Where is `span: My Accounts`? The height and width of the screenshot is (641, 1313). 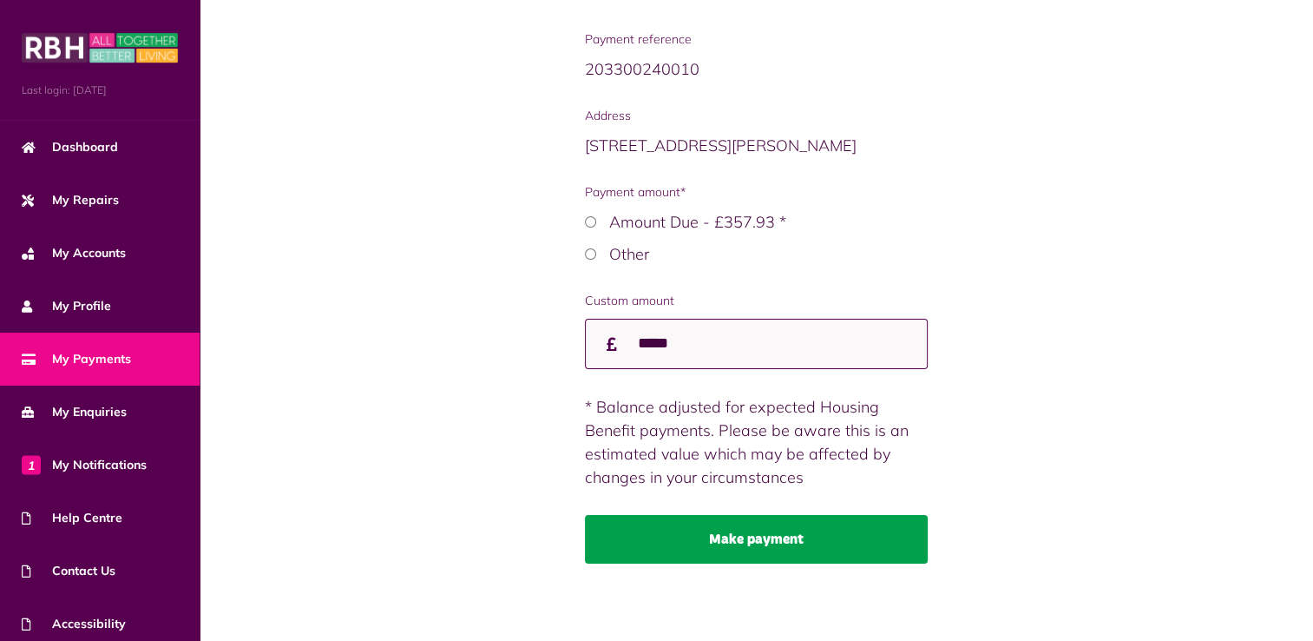
span: My Accounts is located at coordinates (74, 253).